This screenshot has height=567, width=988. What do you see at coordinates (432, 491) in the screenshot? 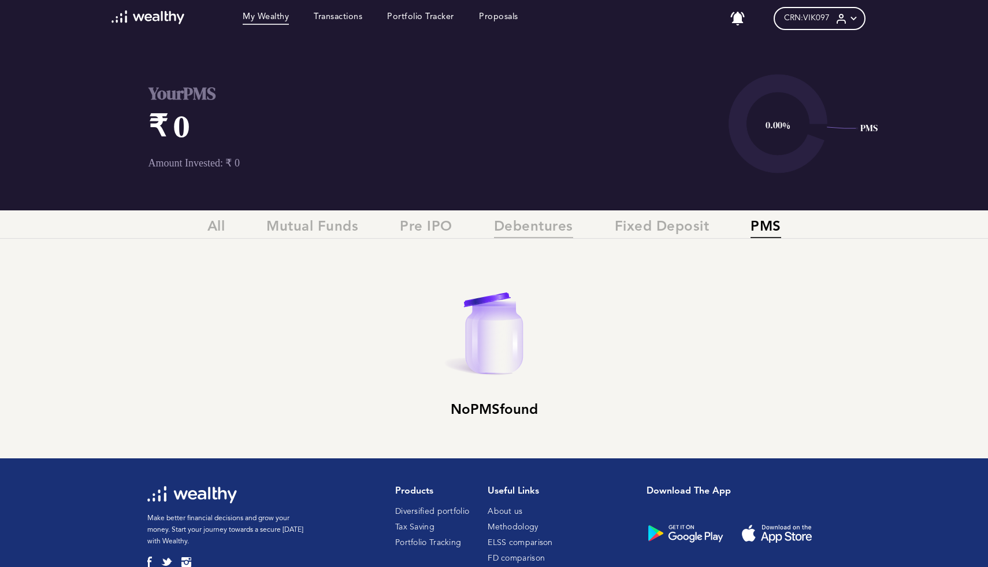
I see `h1: Products` at bounding box center [432, 491].